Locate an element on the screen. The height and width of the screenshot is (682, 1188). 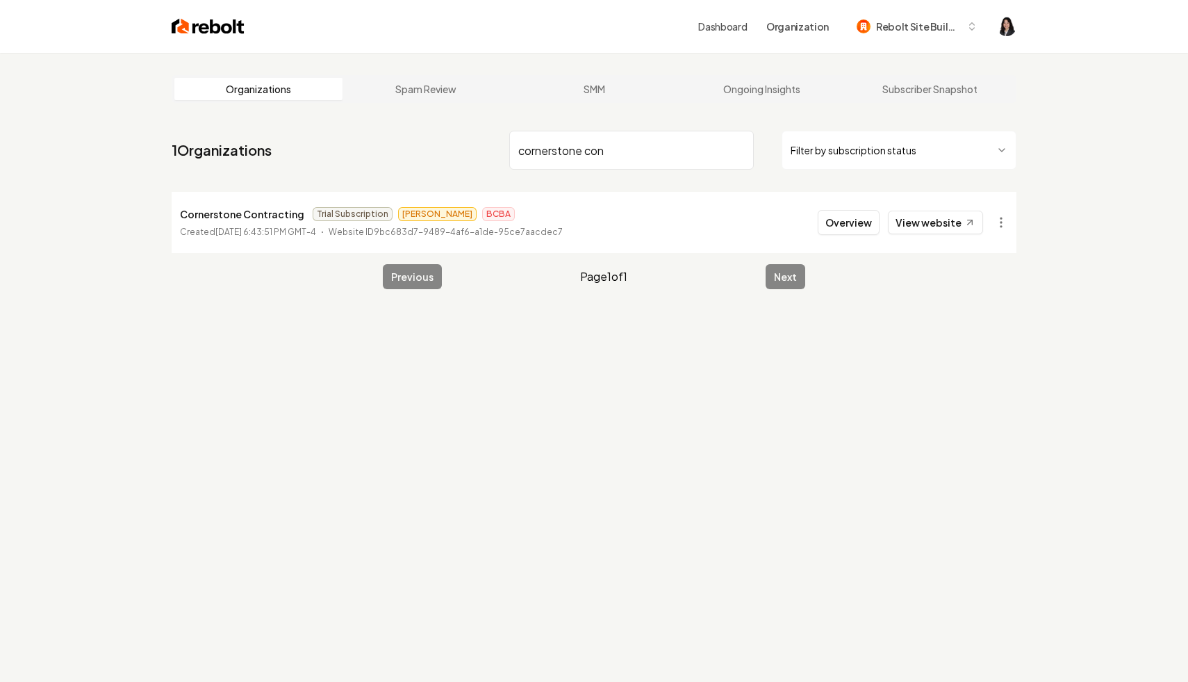
p: Cornerstone Contracting is located at coordinates (242, 214).